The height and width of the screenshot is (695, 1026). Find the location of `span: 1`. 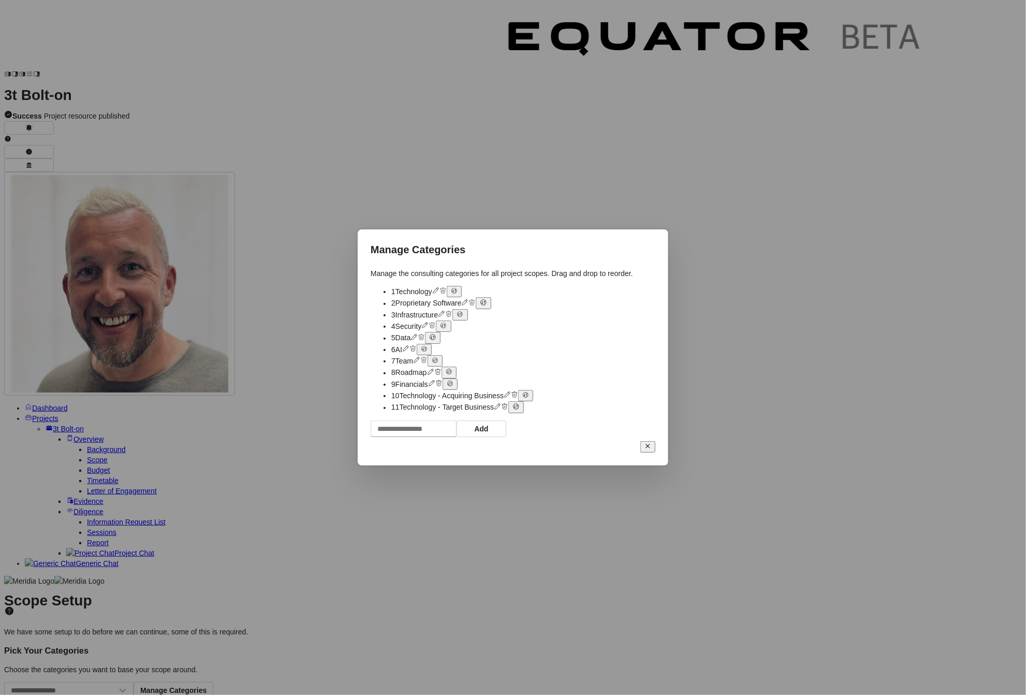

span: 1 is located at coordinates (393, 291).